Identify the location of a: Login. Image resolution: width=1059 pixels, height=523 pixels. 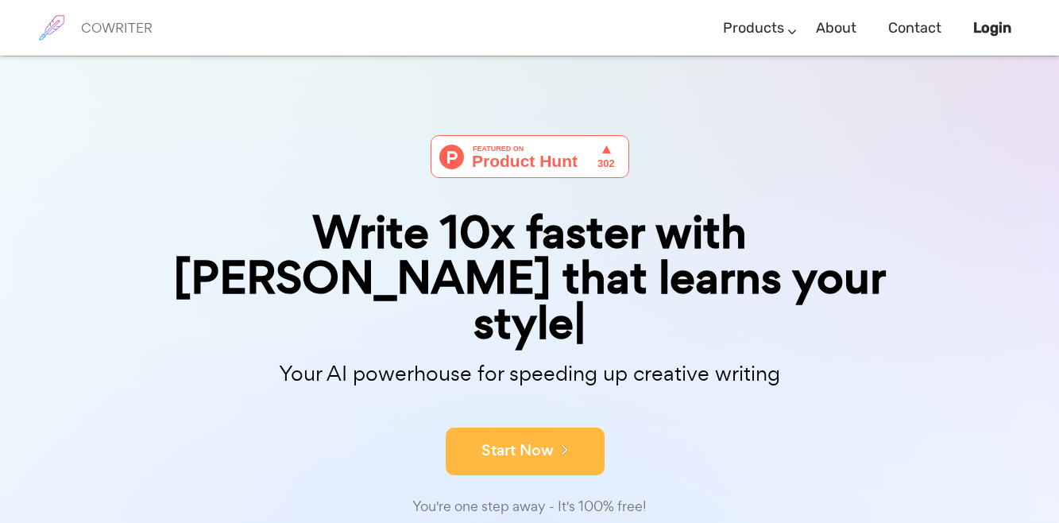
(992, 28).